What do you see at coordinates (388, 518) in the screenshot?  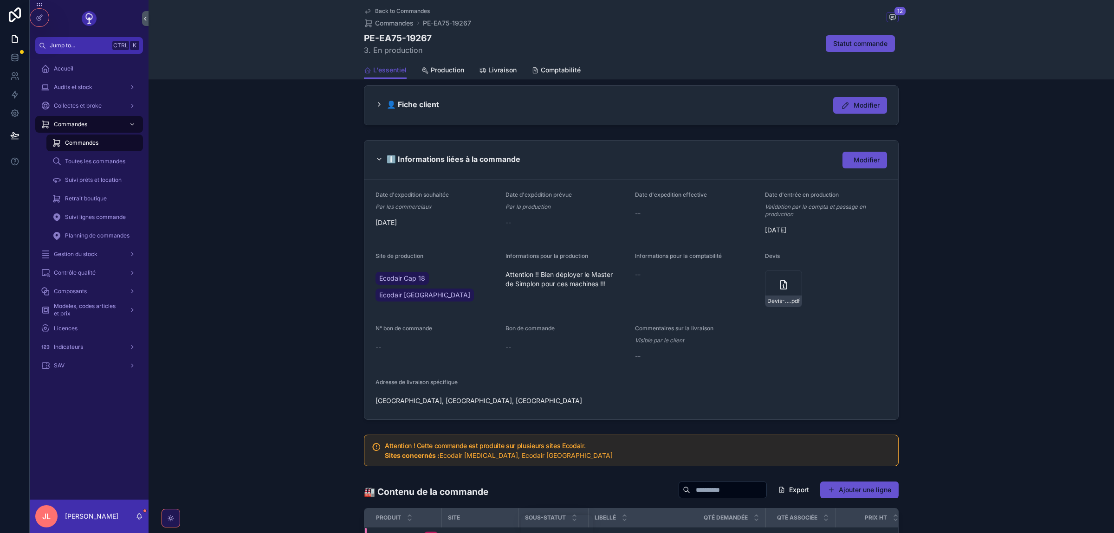 I see `span: Produit` at bounding box center [388, 518].